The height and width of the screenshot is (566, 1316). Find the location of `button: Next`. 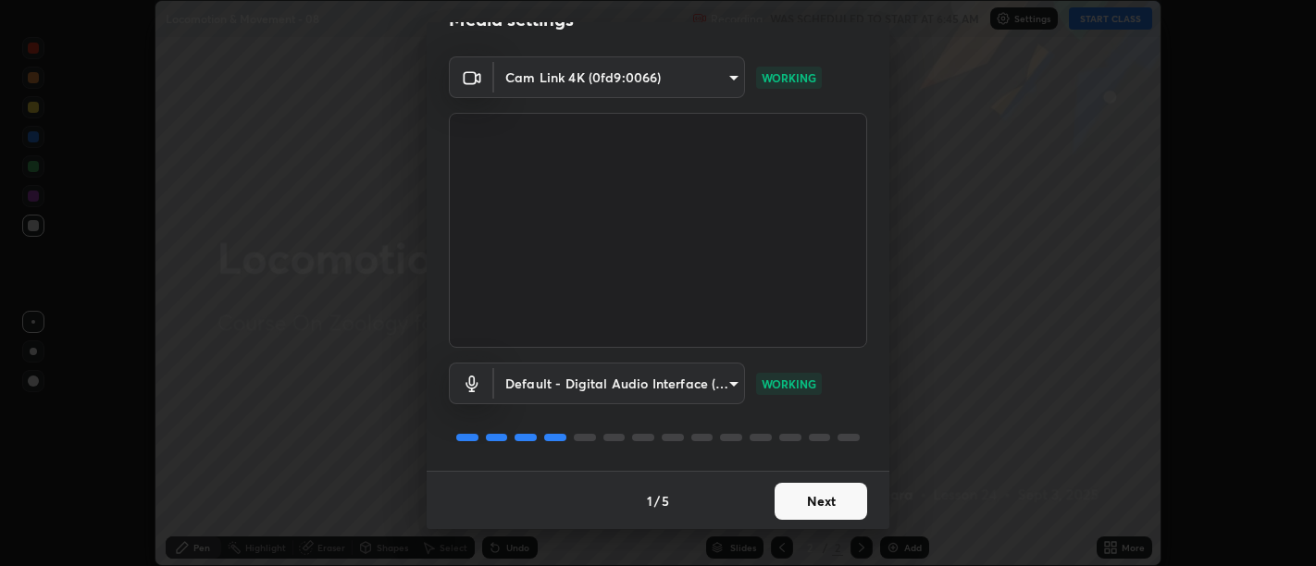

button: Next is located at coordinates (821, 502).